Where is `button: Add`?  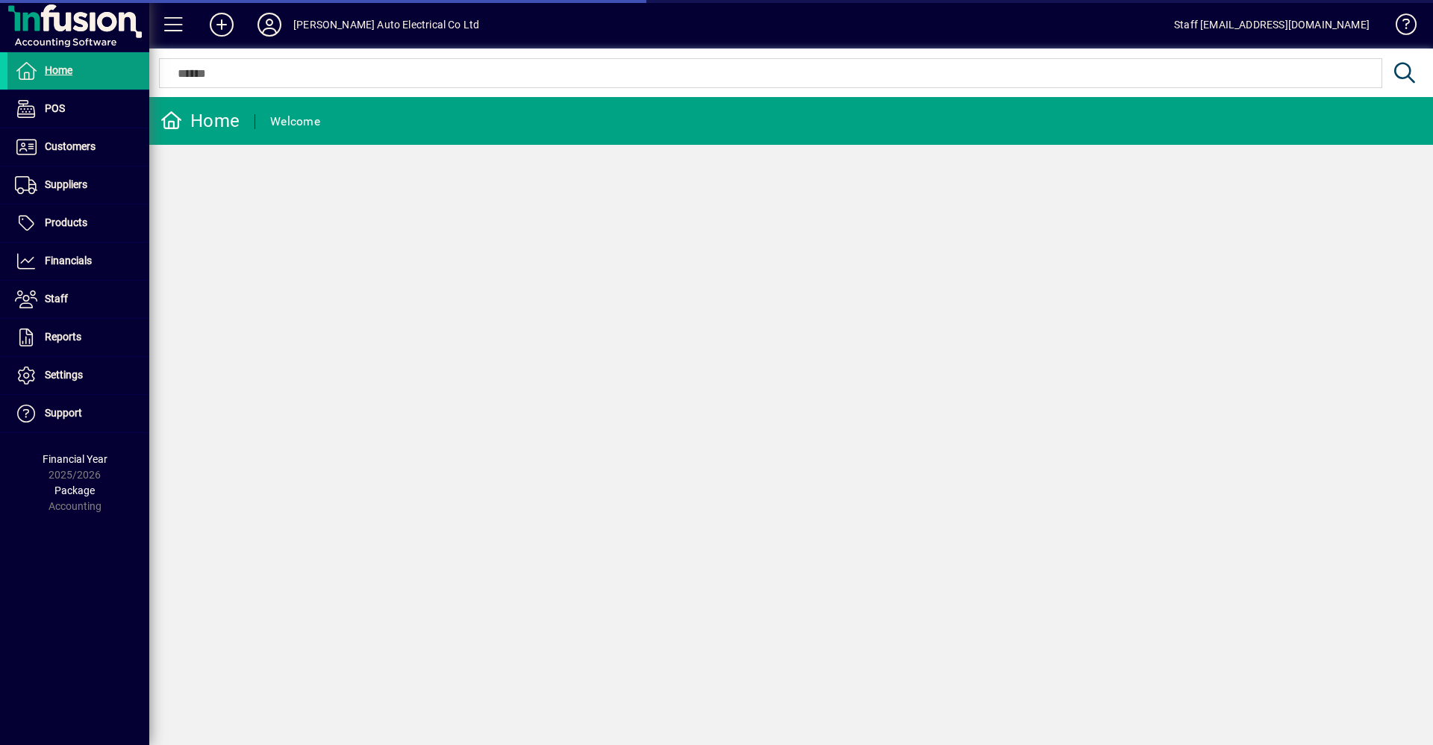
button: Add is located at coordinates (222, 25).